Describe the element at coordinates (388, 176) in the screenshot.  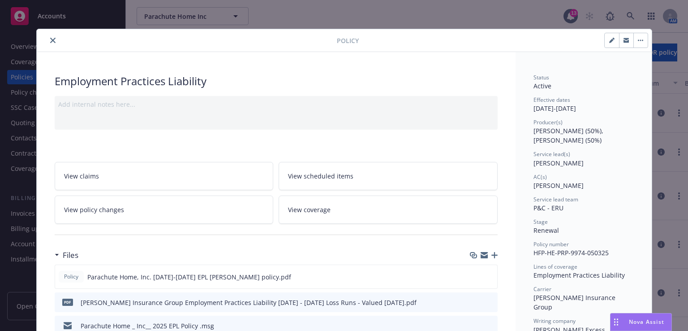
I see `a: View scheduled items` at that location.